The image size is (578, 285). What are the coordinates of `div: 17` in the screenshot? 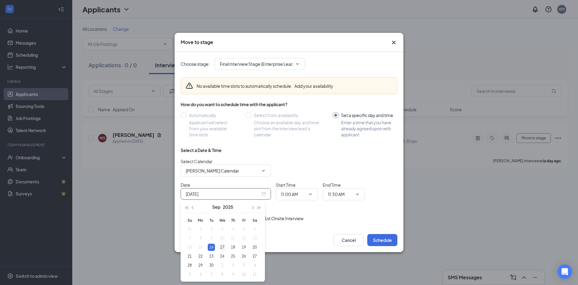 It's located at (222, 247).